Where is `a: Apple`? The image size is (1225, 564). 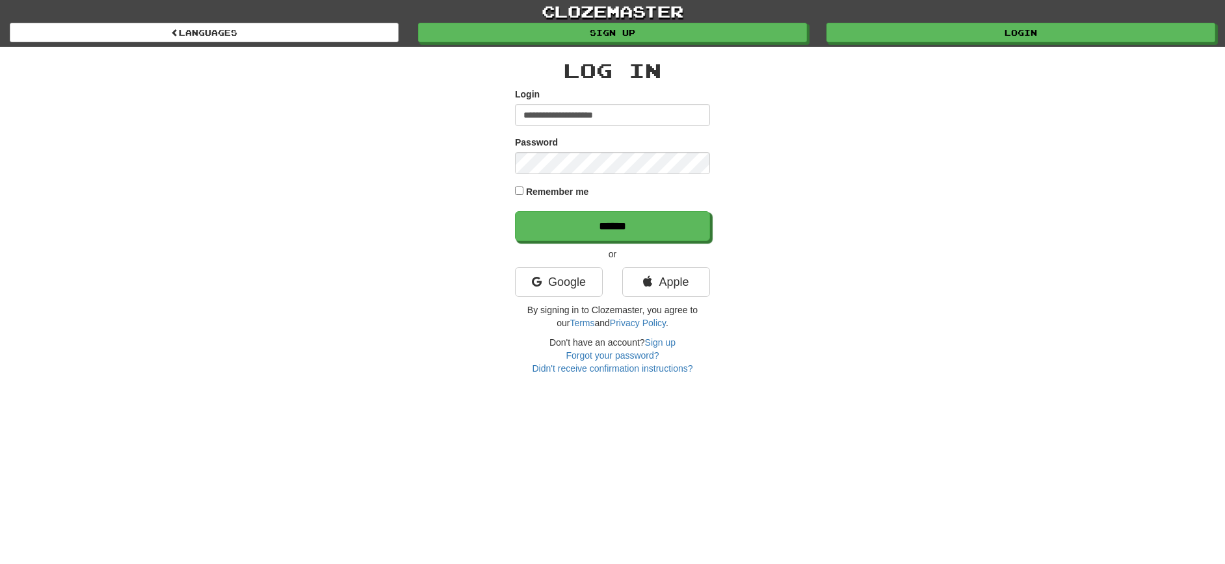 a: Apple is located at coordinates (666, 282).